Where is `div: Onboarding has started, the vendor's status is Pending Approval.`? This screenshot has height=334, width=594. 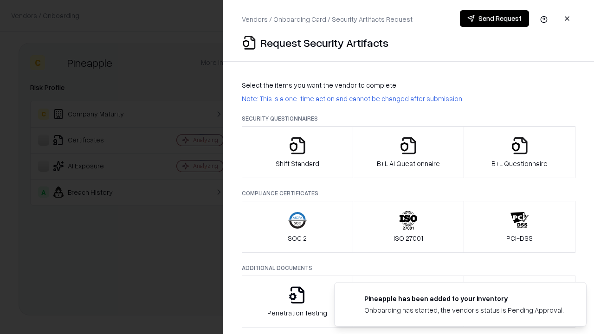 div: Onboarding has started, the vendor's status is Pending Approval. is located at coordinates (464, 310).